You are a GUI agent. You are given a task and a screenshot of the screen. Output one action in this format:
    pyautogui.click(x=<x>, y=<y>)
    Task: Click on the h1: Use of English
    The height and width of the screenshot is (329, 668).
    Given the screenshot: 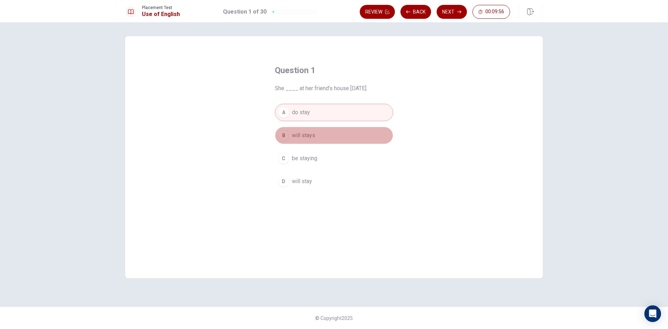 What is the action you would take?
    pyautogui.click(x=161, y=14)
    